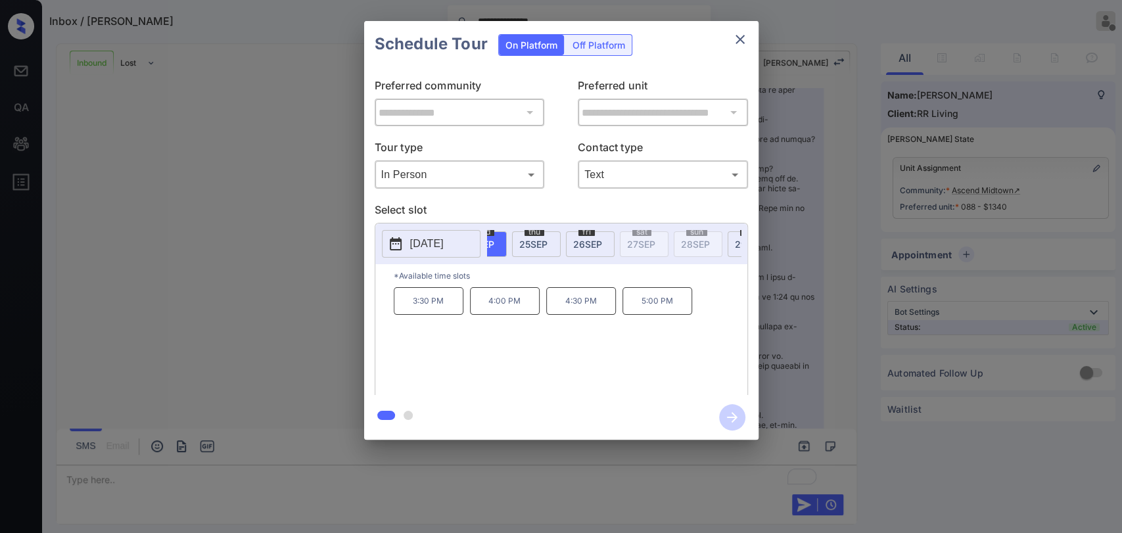 The width and height of the screenshot is (1122, 533). I want to click on p: Preferred community, so click(460, 88).